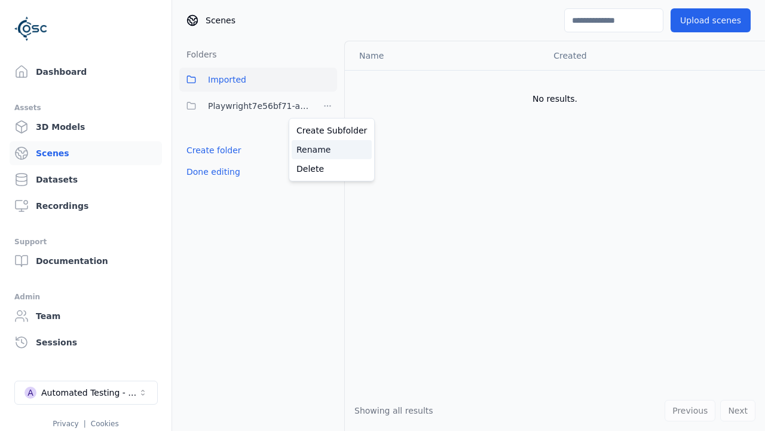  I want to click on div: Delete, so click(332, 169).